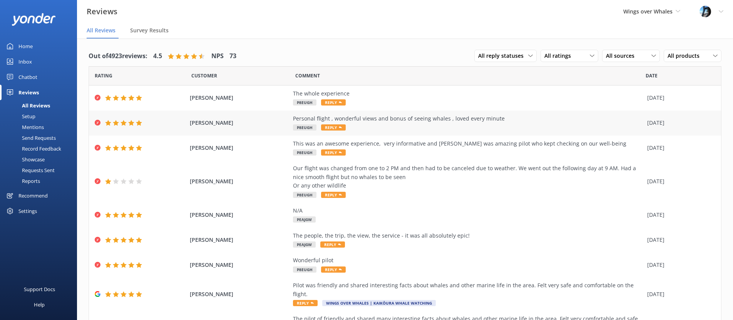 This screenshot has width=733, height=320. What do you see at coordinates (648, 11) in the screenshot?
I see `span: Wings over Whales` at bounding box center [648, 11].